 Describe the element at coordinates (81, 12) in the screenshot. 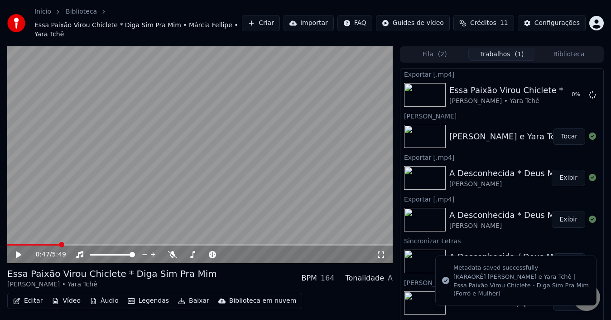

I see `a: Biblioteca` at that location.